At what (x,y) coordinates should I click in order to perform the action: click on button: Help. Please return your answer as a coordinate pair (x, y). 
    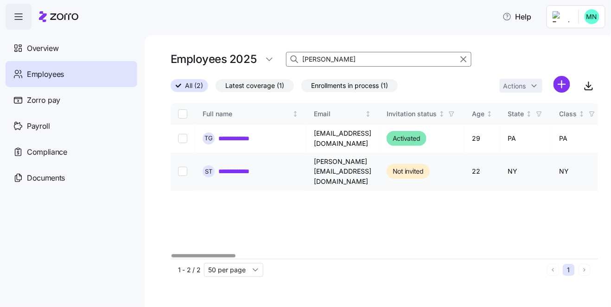
    Looking at the image, I should click on (517, 17).